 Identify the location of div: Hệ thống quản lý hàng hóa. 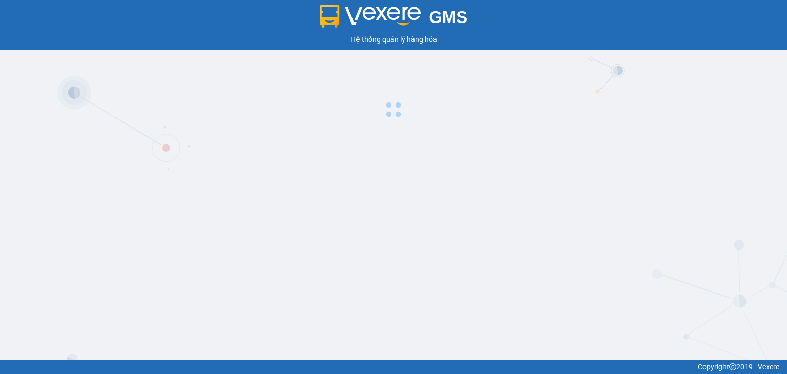
(393, 39).